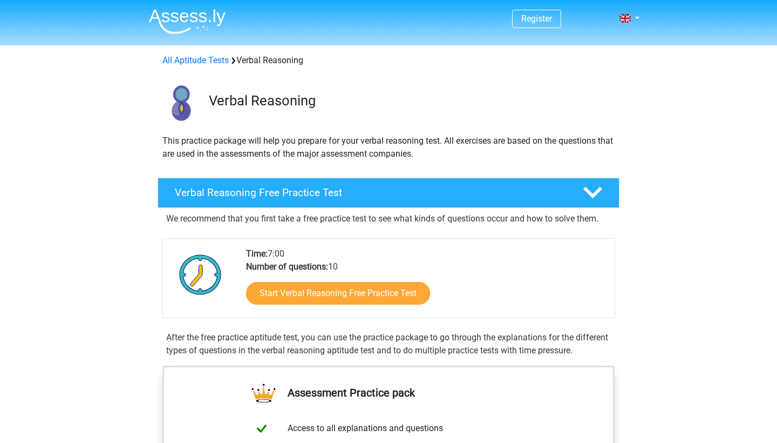 This screenshot has height=443, width=777. Describe the element at coordinates (200, 274) in the screenshot. I see `img: Clock` at that location.